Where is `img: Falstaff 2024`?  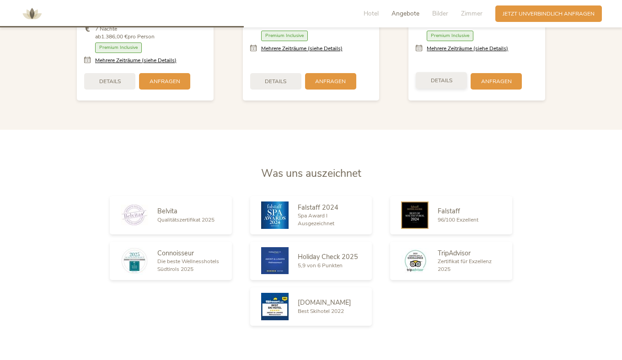 img: Falstaff 2024 is located at coordinates (275, 215).